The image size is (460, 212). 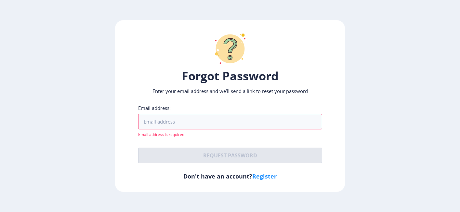 I want to click on img: question-mark, so click(x=230, y=49).